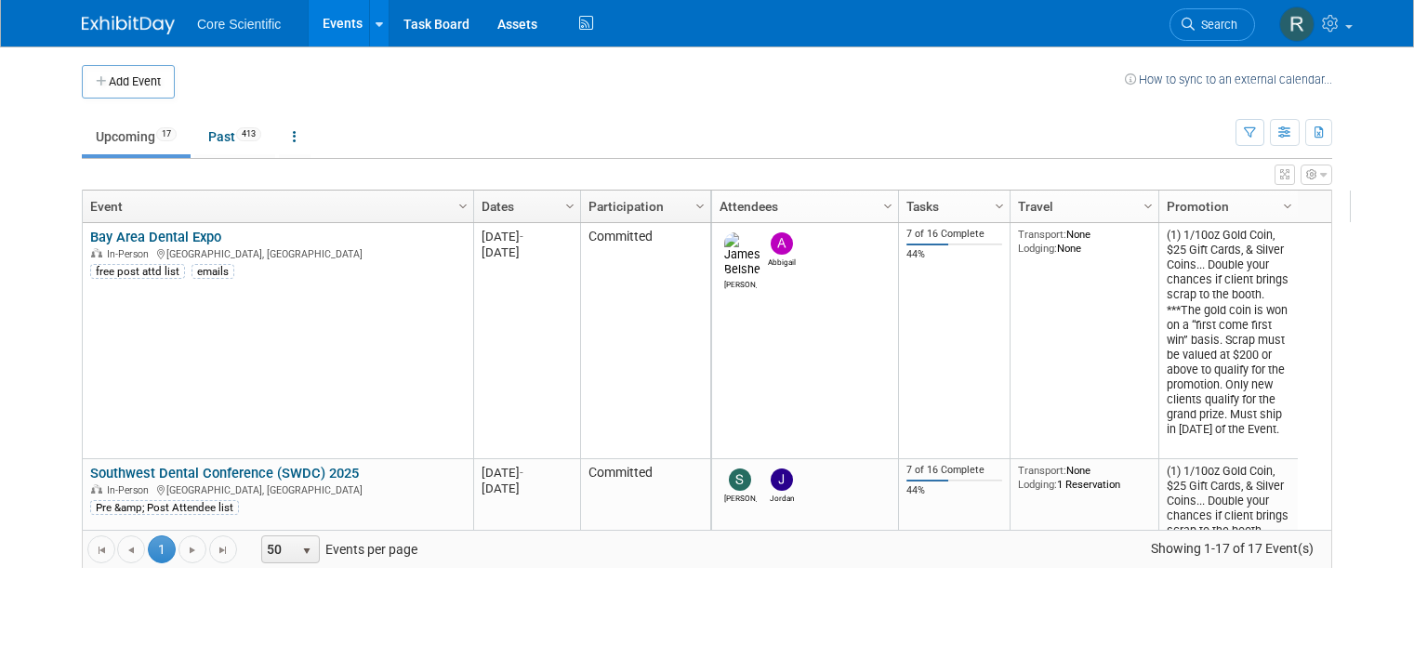 The height and width of the screenshot is (646, 1414). What do you see at coordinates (740, 283) in the screenshot?
I see `div: James Belshe` at bounding box center [740, 283].